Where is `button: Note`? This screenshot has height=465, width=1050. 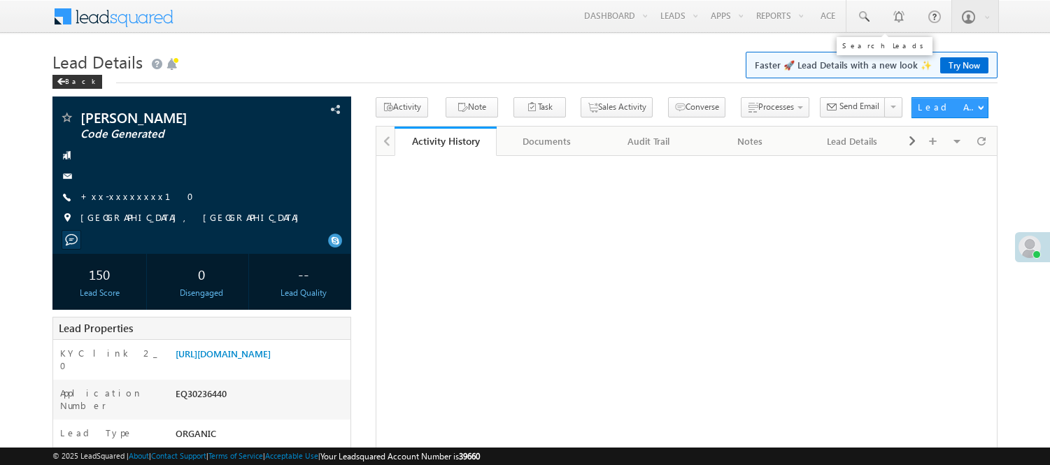 button: Note is located at coordinates (471, 107).